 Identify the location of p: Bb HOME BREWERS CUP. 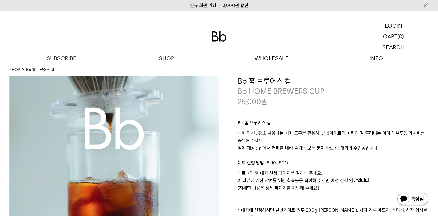
(333, 91).